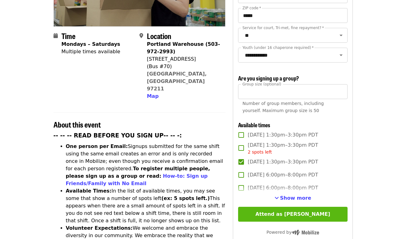  I want to click on img: Powered by Mobilize, so click(305, 232).